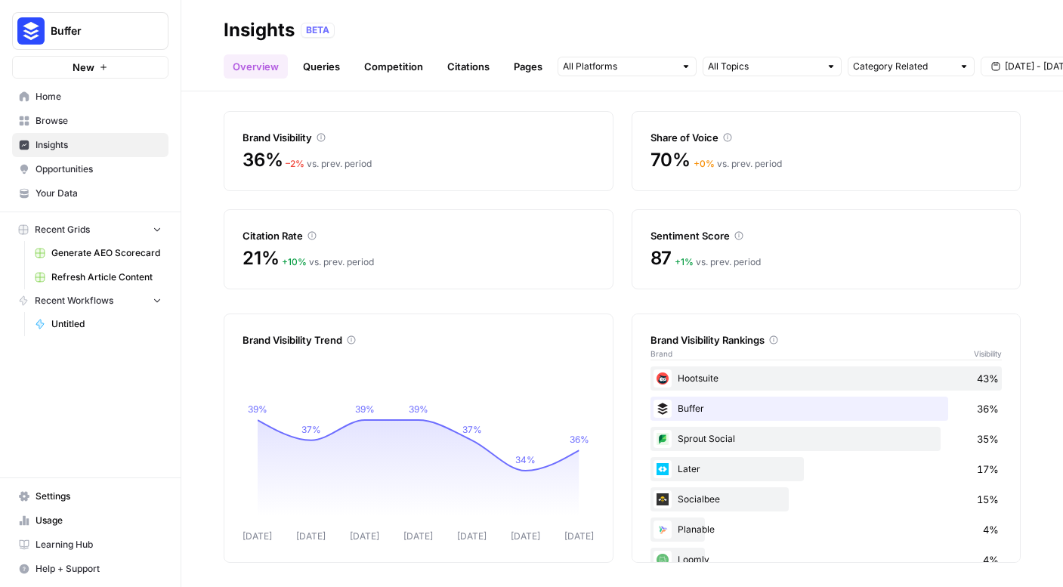 The image size is (1063, 587). What do you see at coordinates (670, 160) in the screenshot?
I see `span: 70%` at bounding box center [670, 160].